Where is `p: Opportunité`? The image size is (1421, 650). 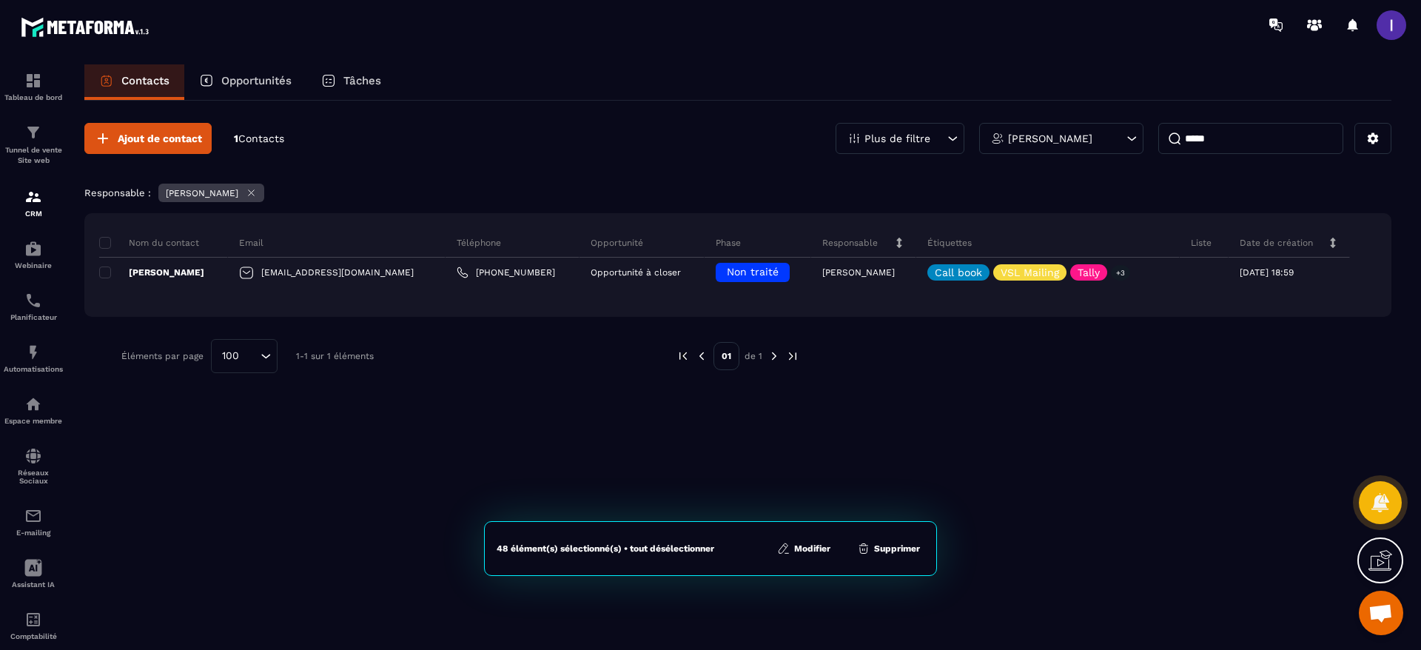
p: Opportunité is located at coordinates (616, 243).